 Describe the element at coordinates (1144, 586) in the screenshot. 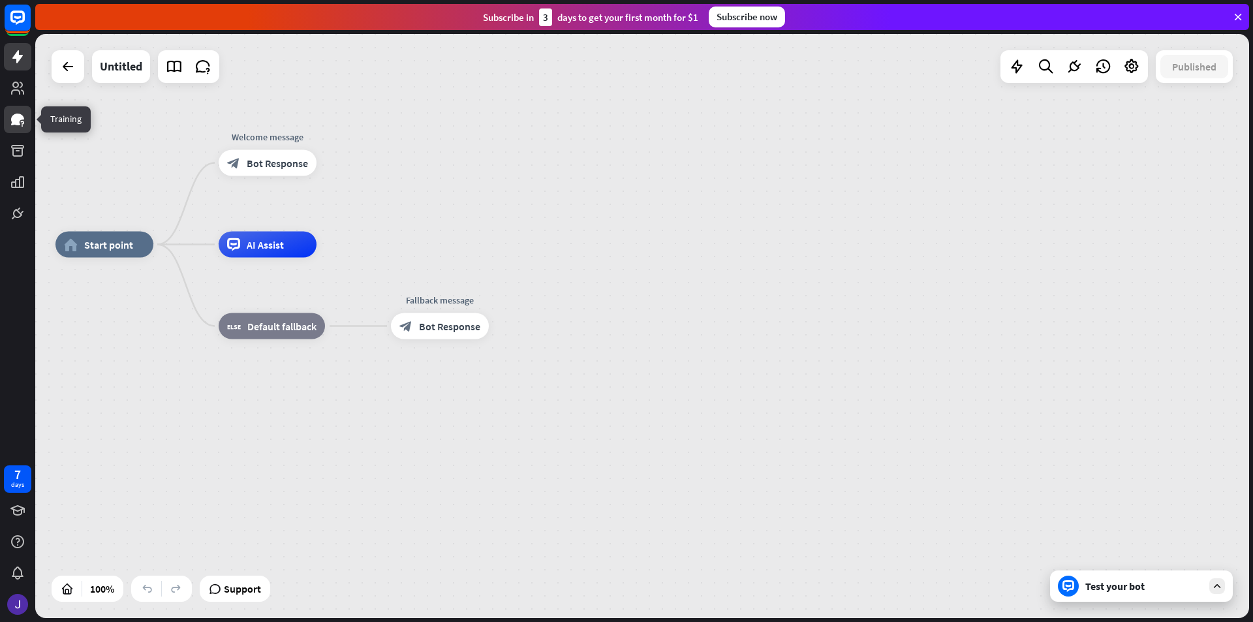

I see `div: Test your bot` at that location.